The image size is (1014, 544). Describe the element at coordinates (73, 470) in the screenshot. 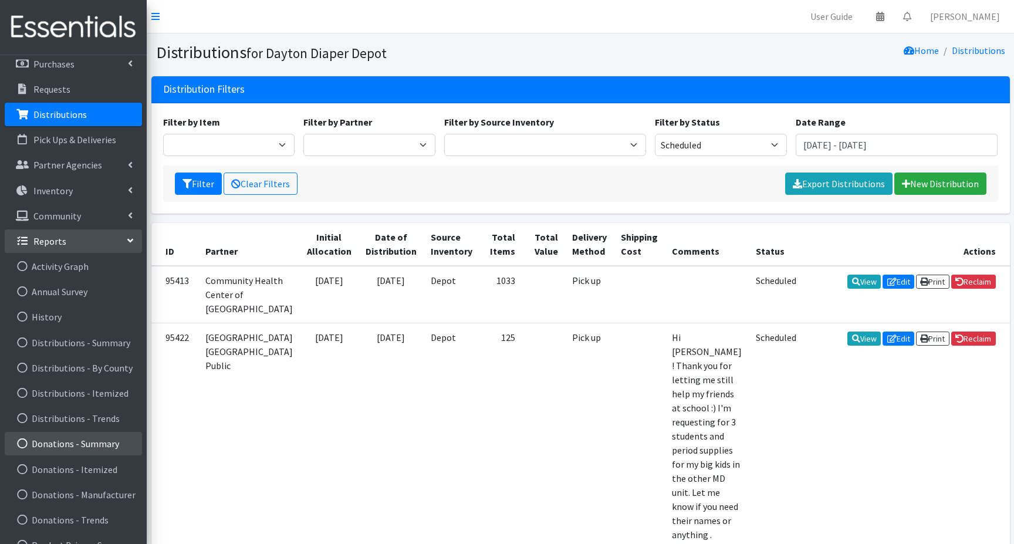

I see `a: Donations - Itemized` at that location.